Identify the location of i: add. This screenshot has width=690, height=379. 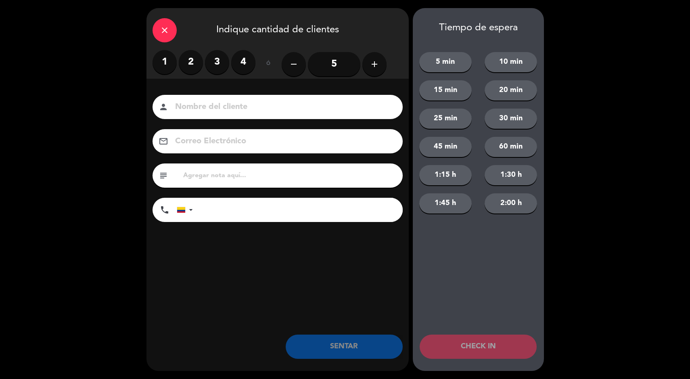
(374, 64).